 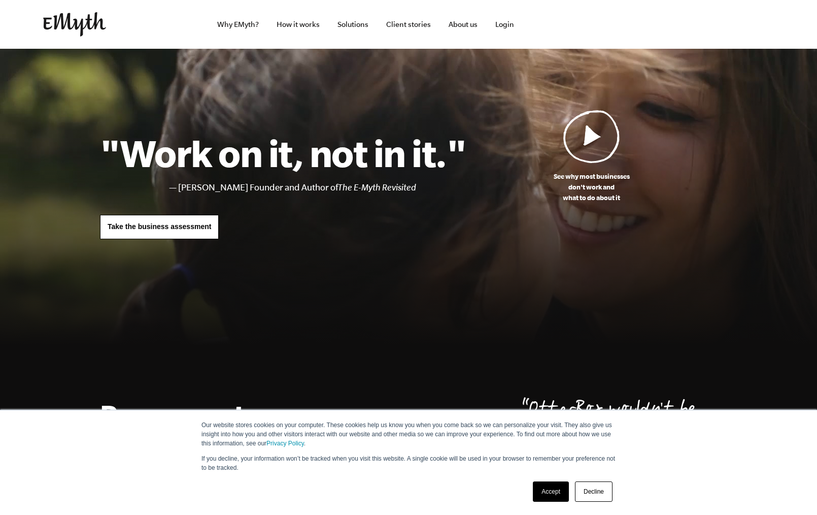 What do you see at coordinates (594, 491) in the screenshot?
I see `a: Decline` at bounding box center [594, 491].